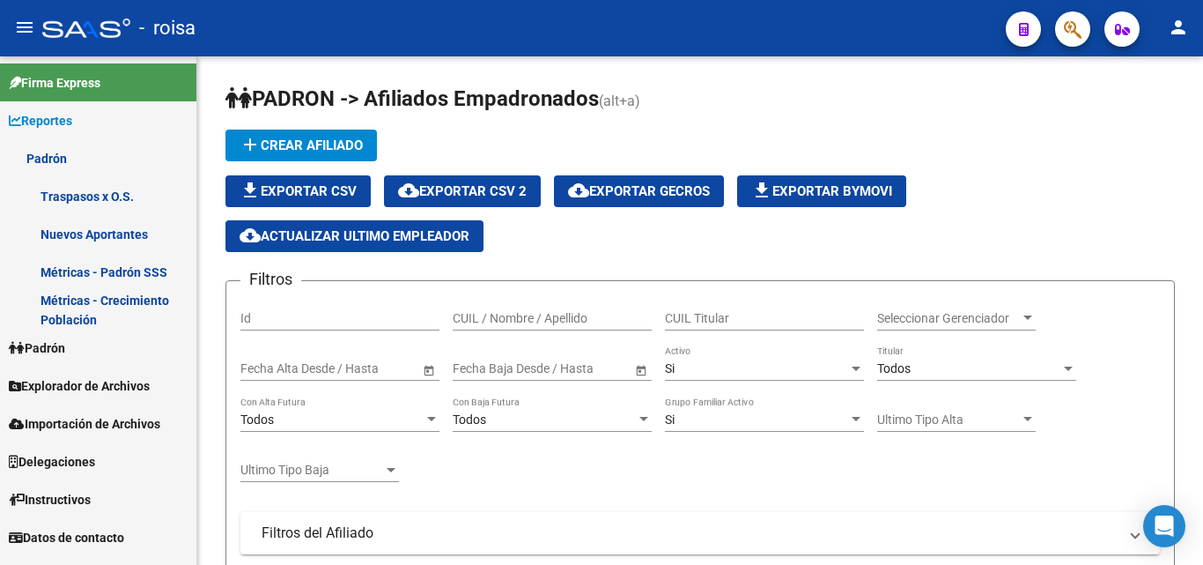 This screenshot has height=565, width=1203. What do you see at coordinates (312, 469) in the screenshot?
I see `span: Ultimo Tipo Baja` at bounding box center [312, 469].